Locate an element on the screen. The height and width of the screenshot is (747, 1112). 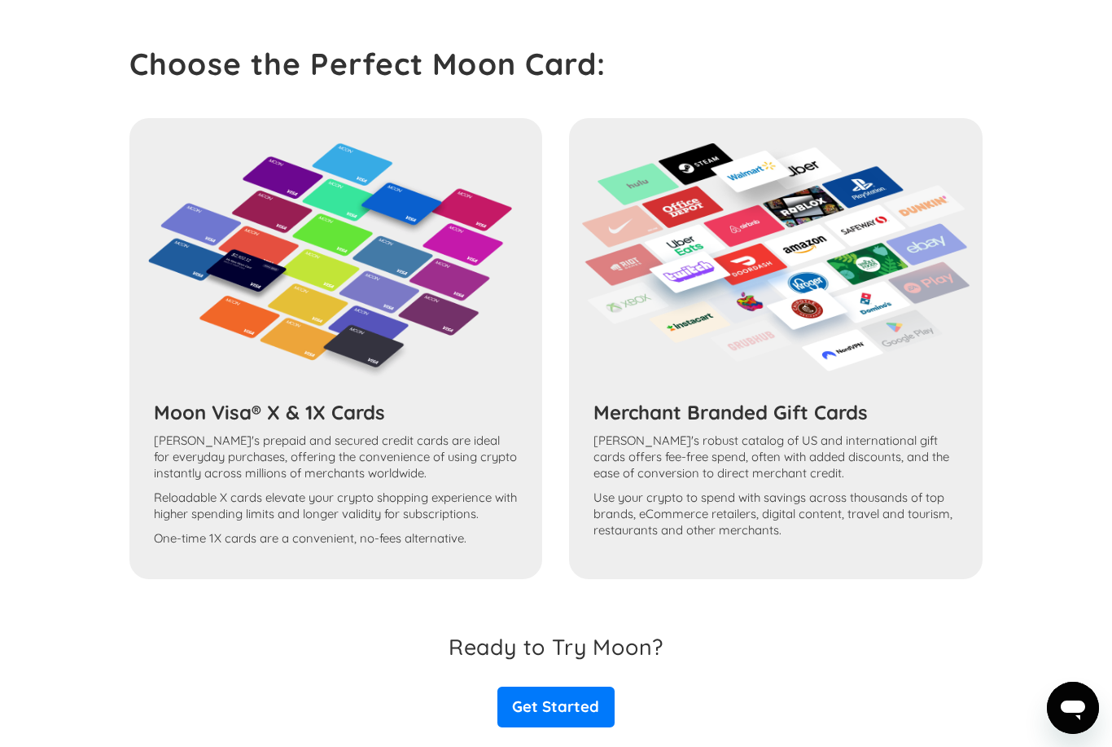
strong: Choose the Perfect Moon Card: is located at coordinates (367, 64).